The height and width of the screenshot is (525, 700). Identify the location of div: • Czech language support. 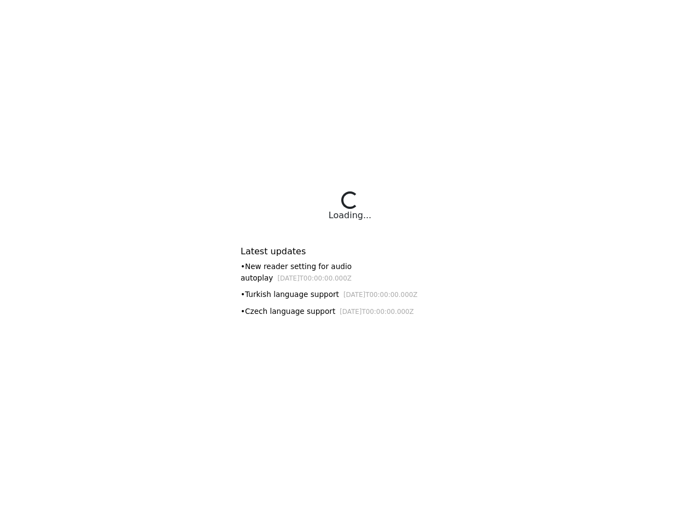
(350, 311).